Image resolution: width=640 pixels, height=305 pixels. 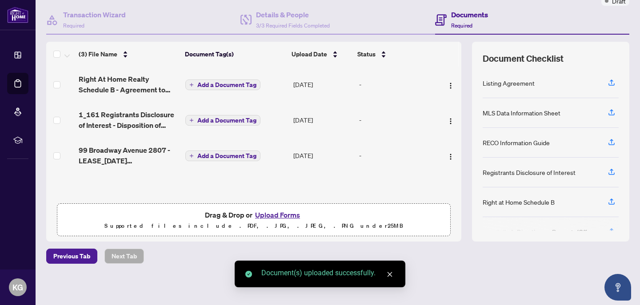 What do you see at coordinates (390, 275) in the screenshot?
I see `span: close` at bounding box center [390, 275].